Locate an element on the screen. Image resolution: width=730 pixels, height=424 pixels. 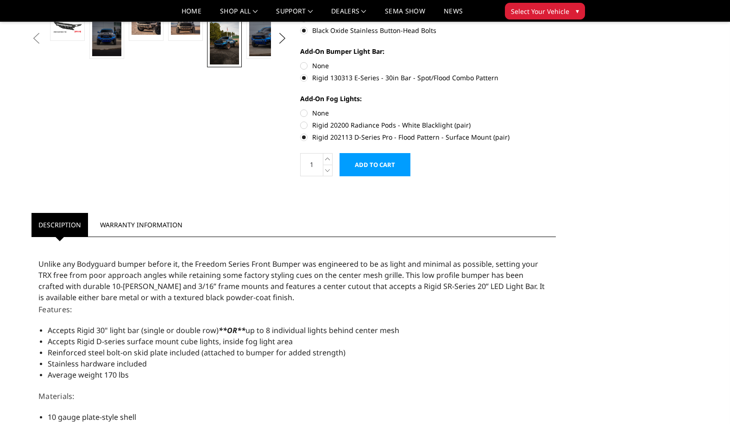
span: Materials: is located at coordinates (57, 396).